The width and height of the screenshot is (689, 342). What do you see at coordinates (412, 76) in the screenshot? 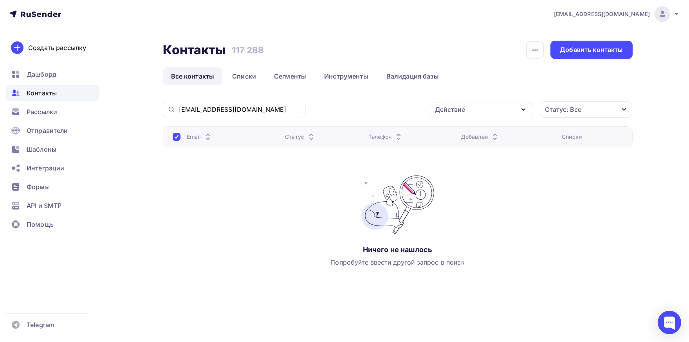
I see `a: Валидация базы` at bounding box center [412, 76].